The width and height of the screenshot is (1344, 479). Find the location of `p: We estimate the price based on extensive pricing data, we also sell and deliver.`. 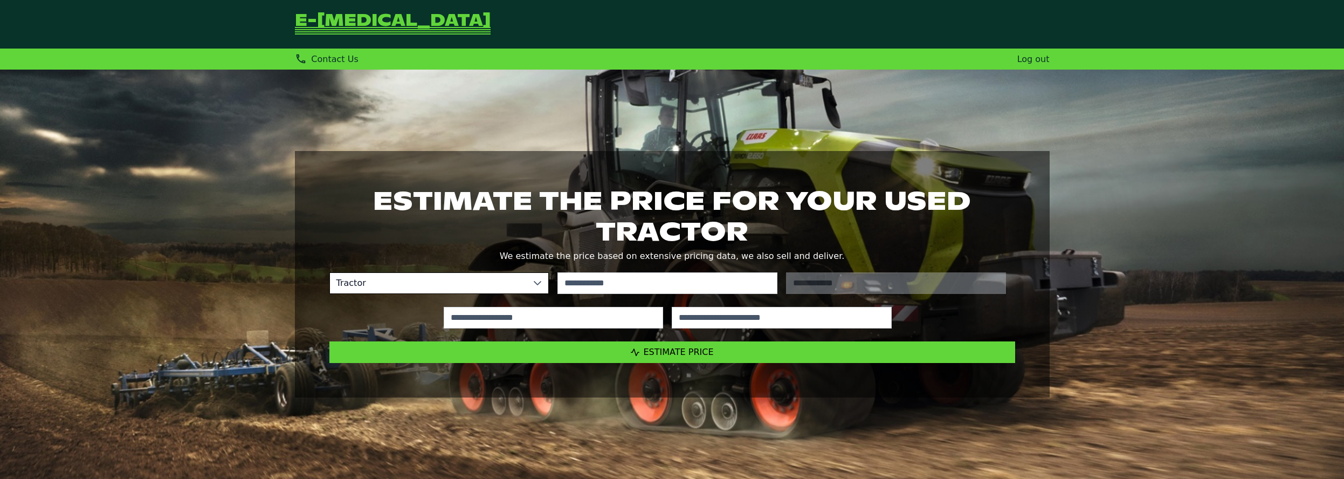

p: We estimate the price based on extensive pricing data, we also sell and deliver. is located at coordinates (672, 256).